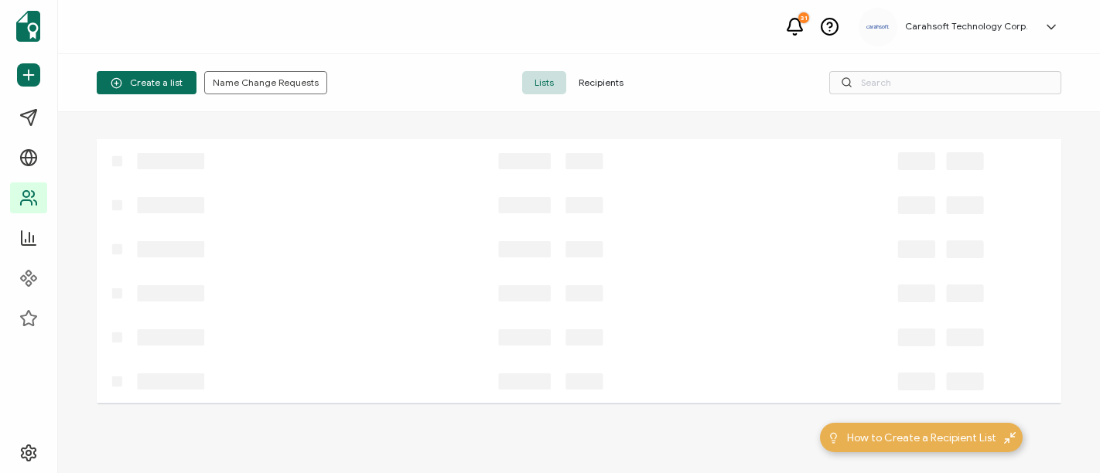 The height and width of the screenshot is (473, 1100). I want to click on img: minimize-icon.svg, so click(1009, 438).